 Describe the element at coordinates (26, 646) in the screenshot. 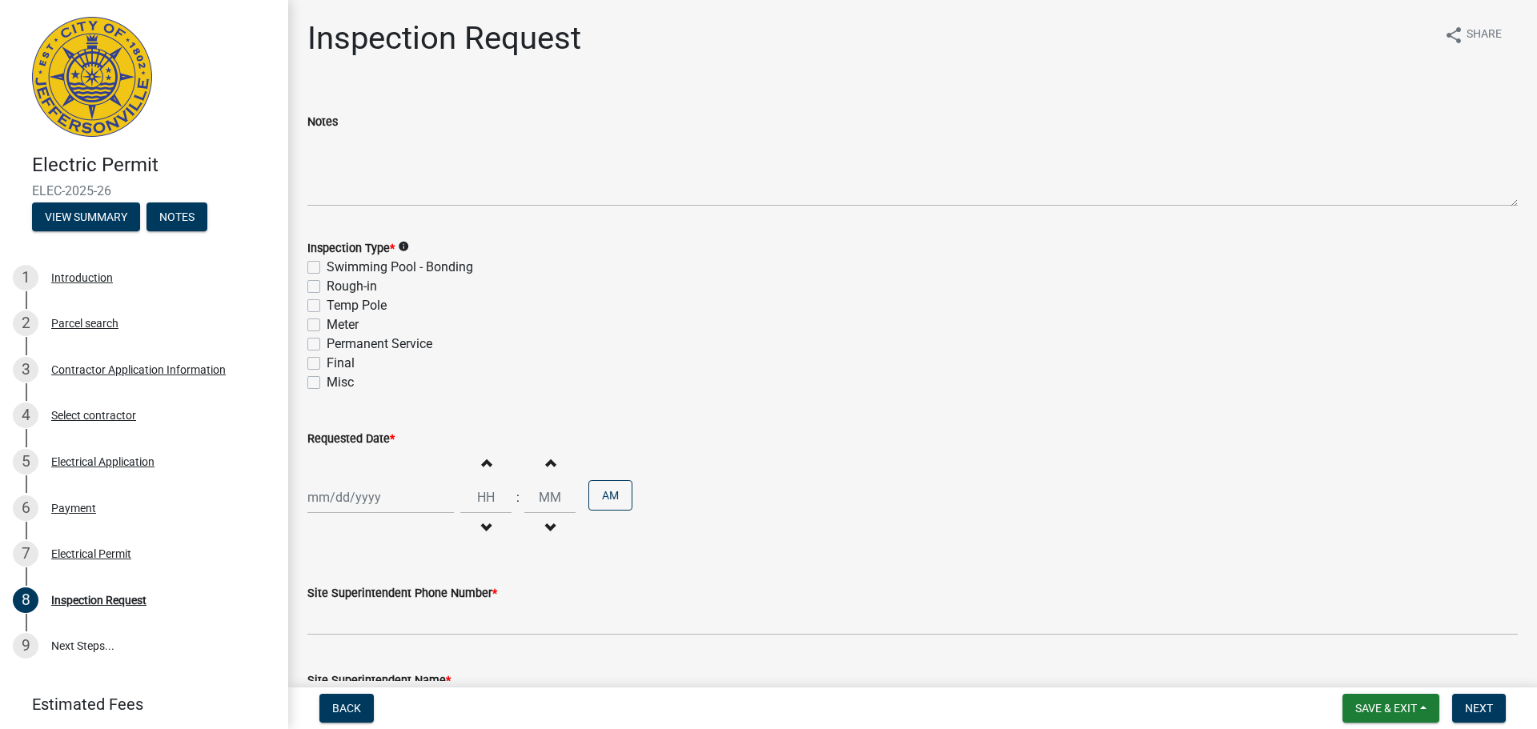

I see `div: 9` at that location.